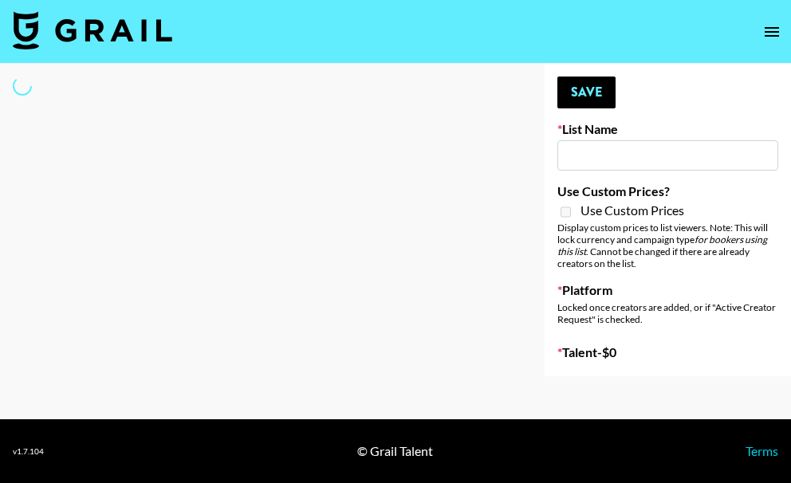 The height and width of the screenshot is (483, 791). Describe the element at coordinates (667, 129) in the screenshot. I see `label: List Name` at that location.